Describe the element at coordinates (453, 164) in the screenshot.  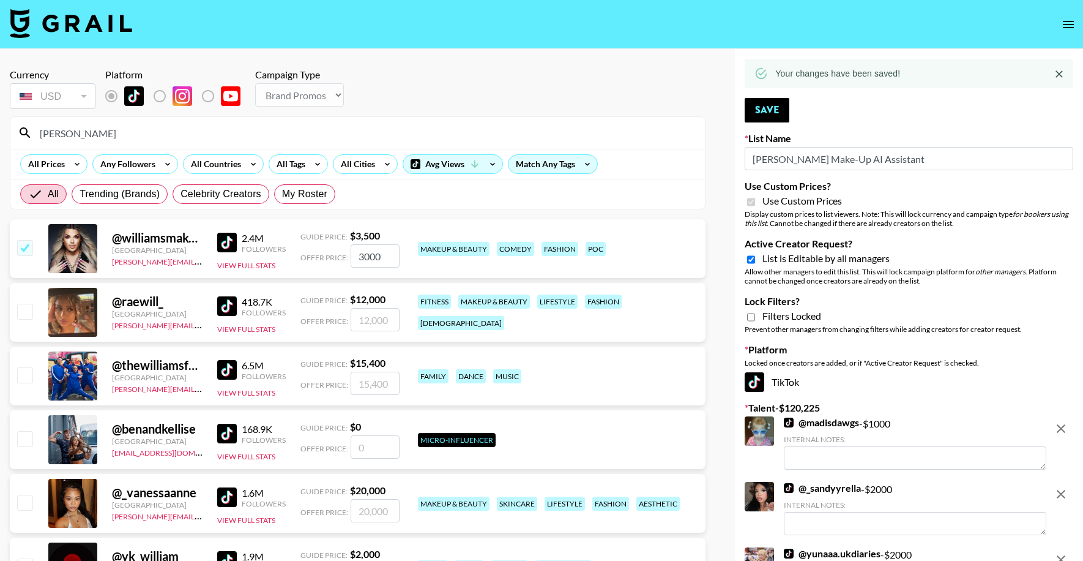
I see `div: Avg Views` at that location.